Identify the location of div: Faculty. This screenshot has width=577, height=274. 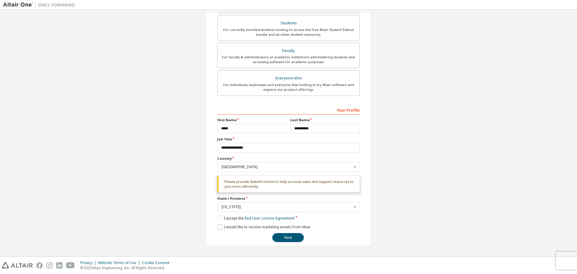
(288, 51).